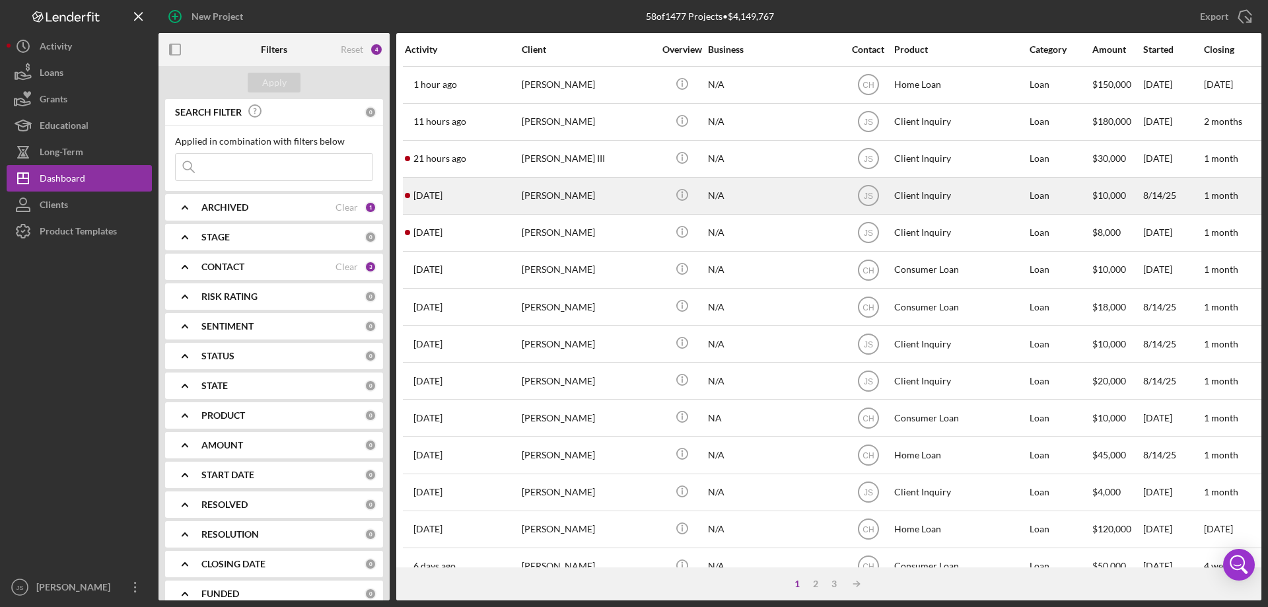  Describe the element at coordinates (1117, 529) in the screenshot. I see `div: $120,000` at that location.